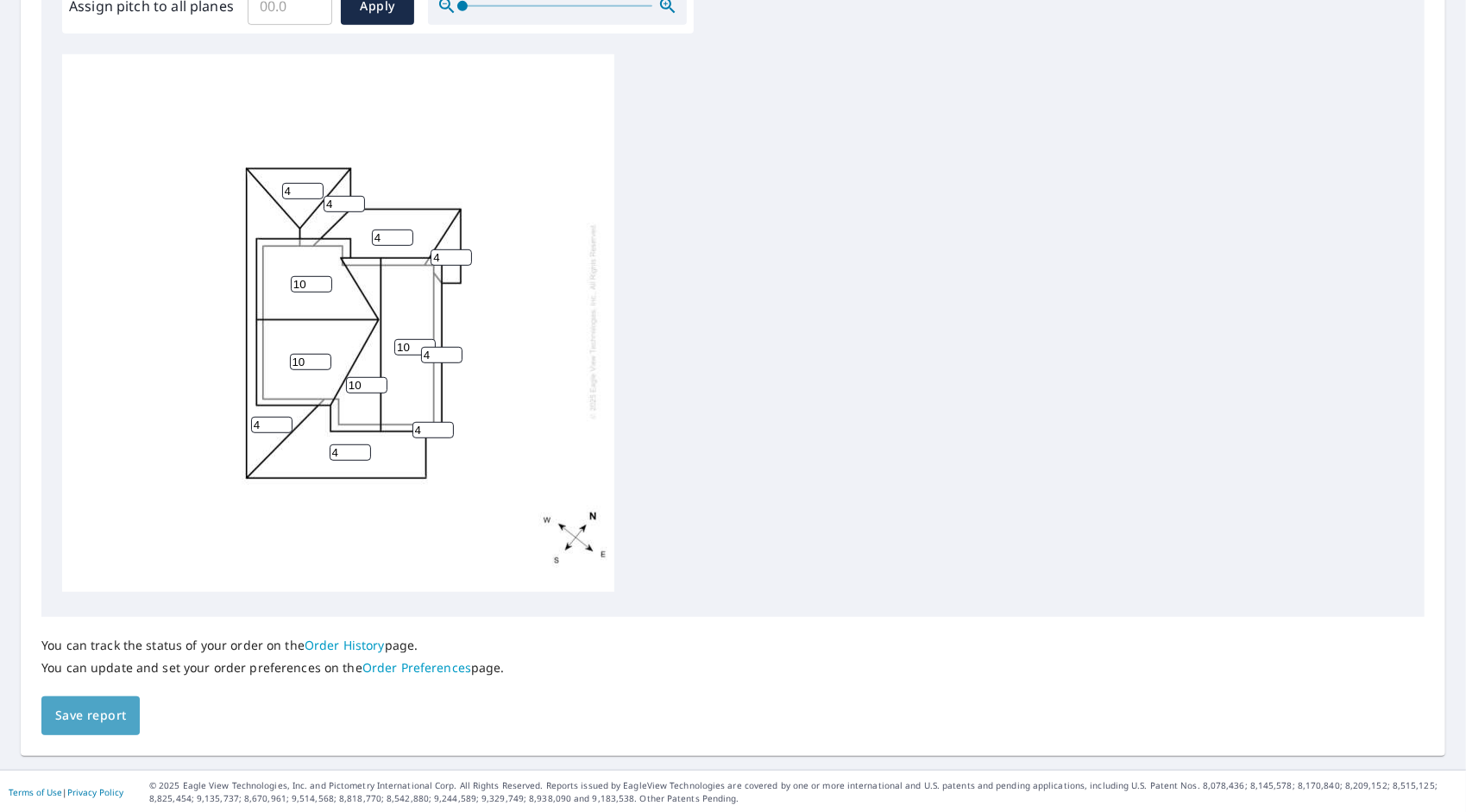  Describe the element at coordinates (91, 715) in the screenshot. I see `span: Save report` at that location.